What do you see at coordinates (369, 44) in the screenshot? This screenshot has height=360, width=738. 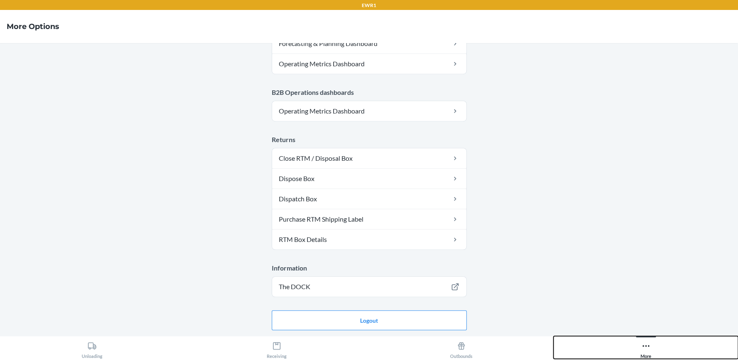 I see `a: Forecasting & Planning Dashboard` at bounding box center [369, 44].